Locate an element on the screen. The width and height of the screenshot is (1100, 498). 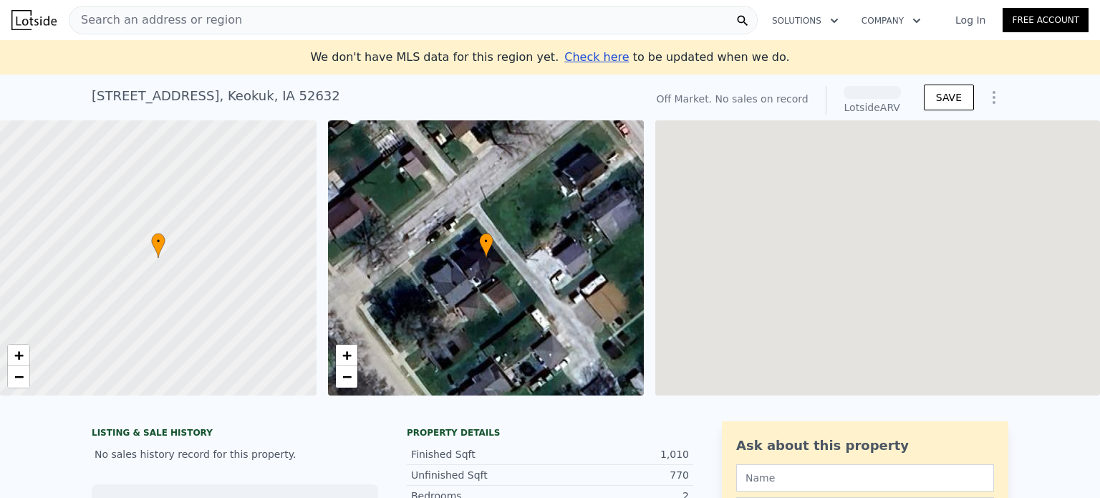
span: Check here is located at coordinates (596, 57).